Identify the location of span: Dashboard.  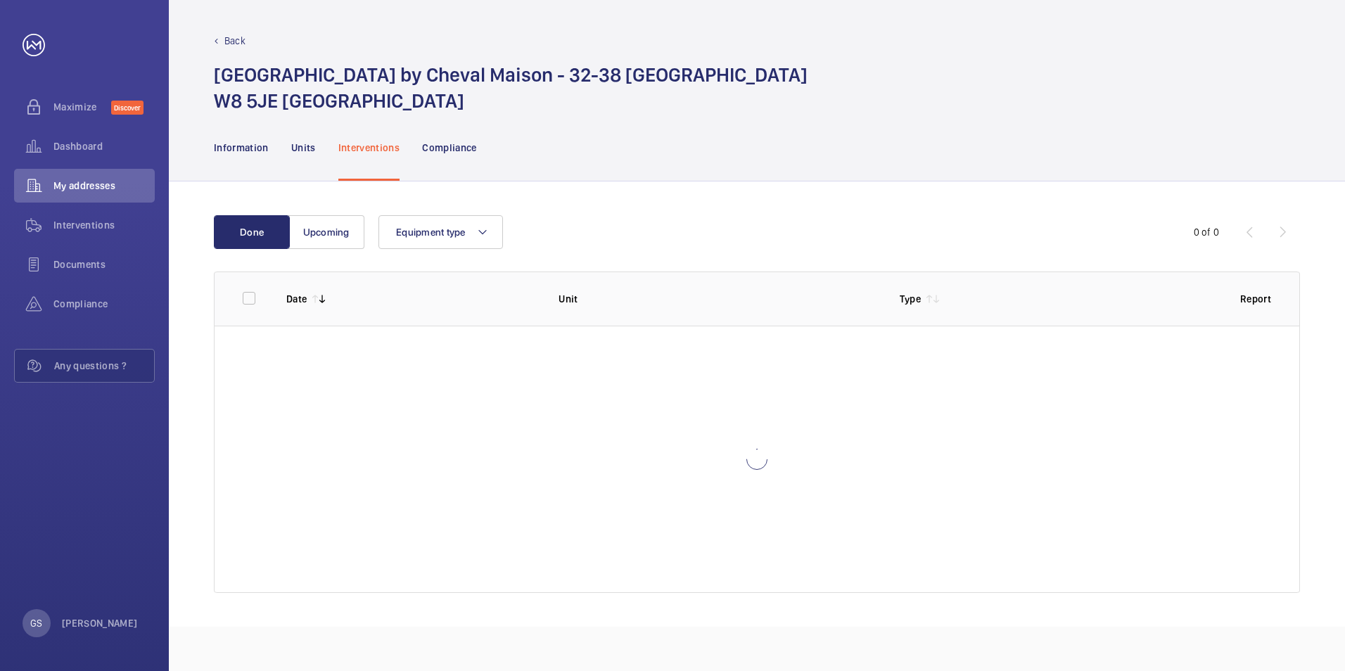
(104, 146).